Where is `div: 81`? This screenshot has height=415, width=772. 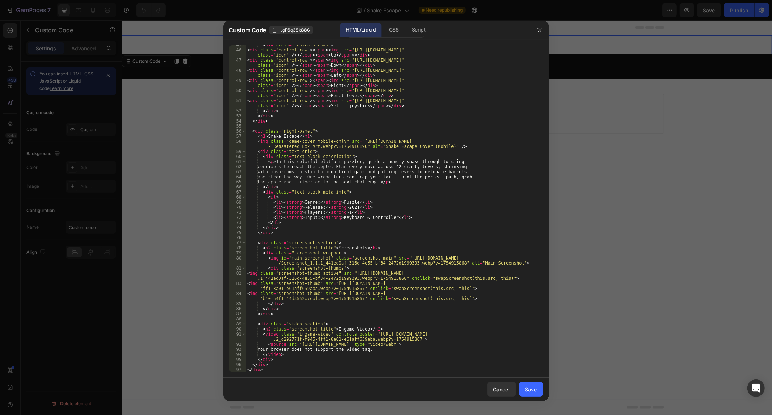
div: 81 is located at coordinates (237, 268).